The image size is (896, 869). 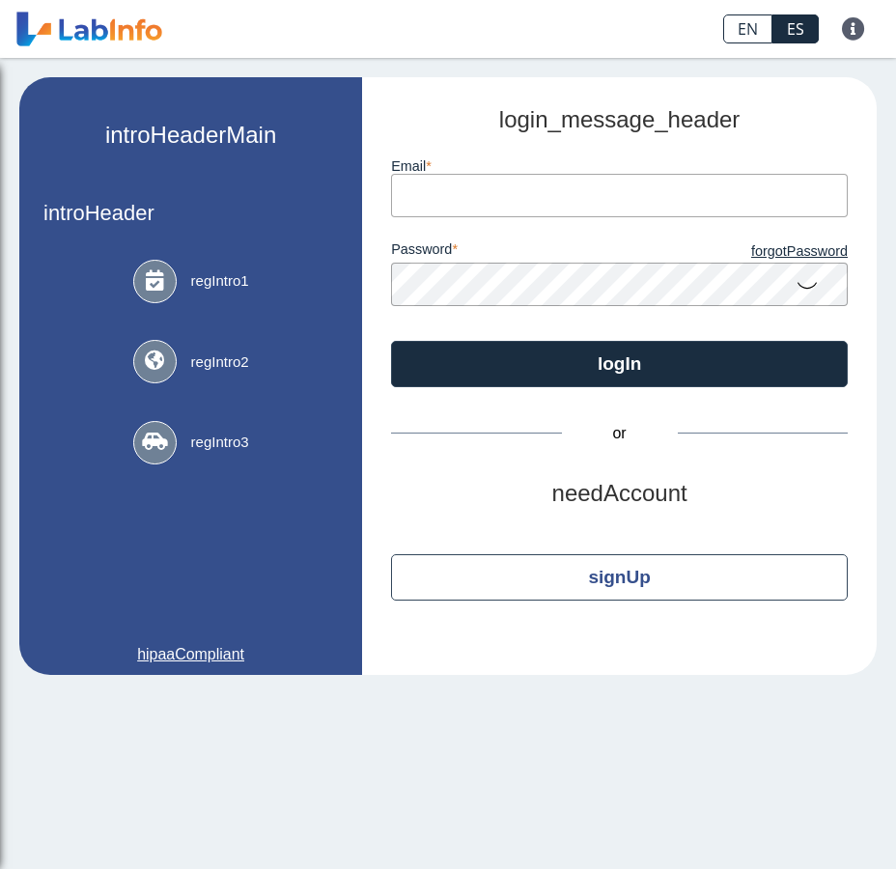 I want to click on button: logIn, so click(x=619, y=364).